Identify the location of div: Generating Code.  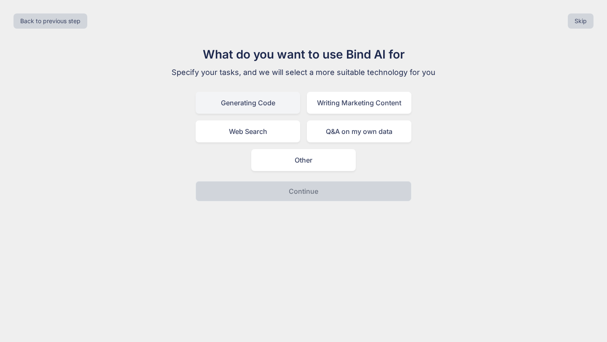
(248, 103).